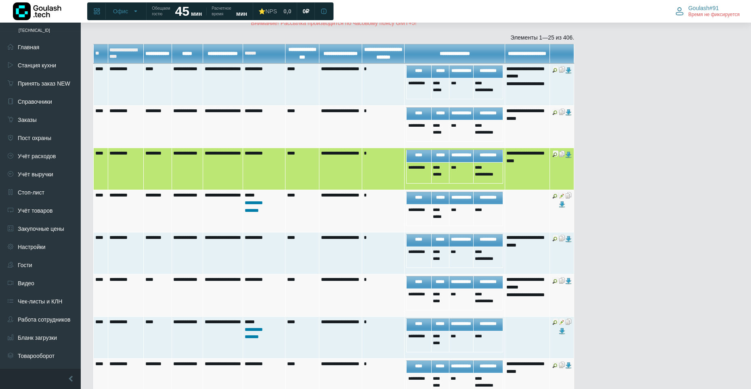 This screenshot has width=751, height=389. I want to click on span: Внимание! Рассылка производится по часовому поясу GMT+5!, so click(333, 23).